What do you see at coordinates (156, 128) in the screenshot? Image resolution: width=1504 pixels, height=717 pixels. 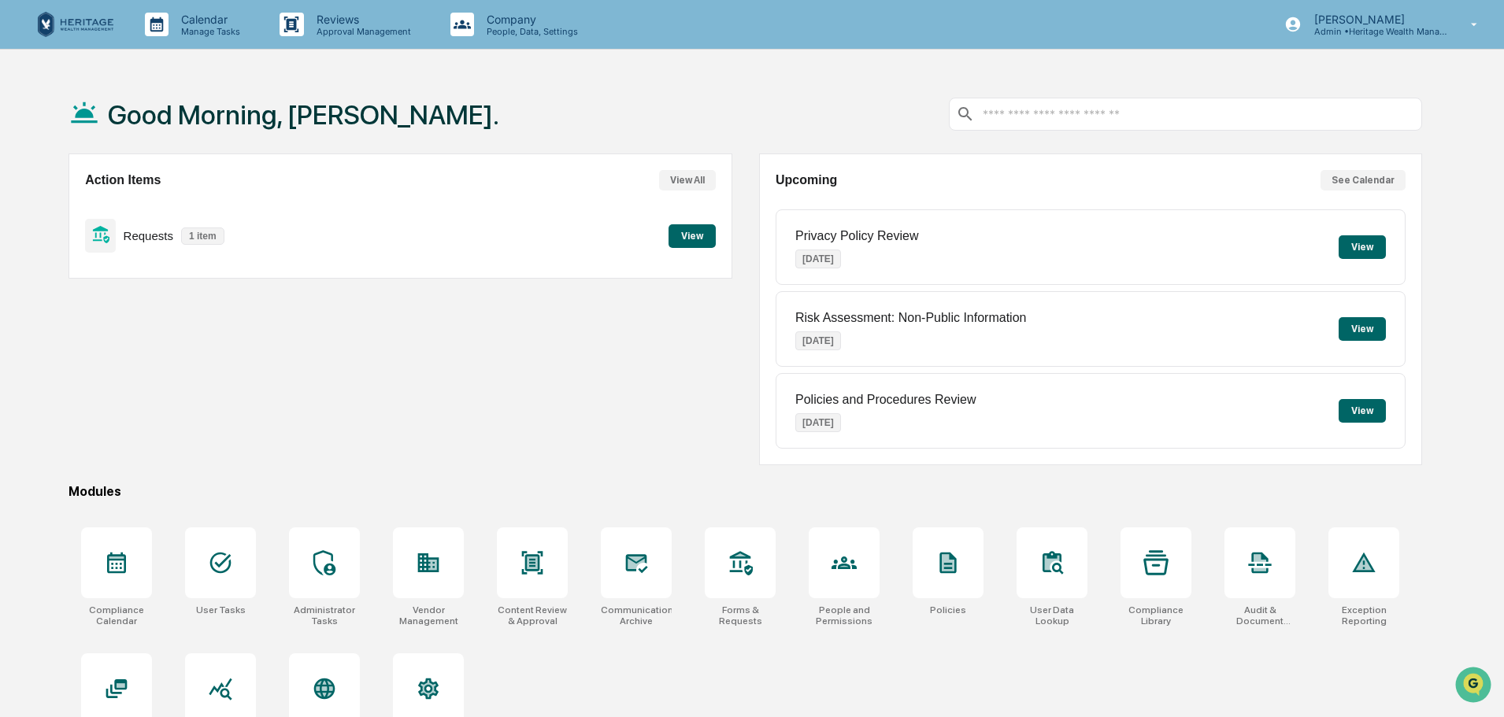 I see `div: Start new chat` at bounding box center [156, 128].